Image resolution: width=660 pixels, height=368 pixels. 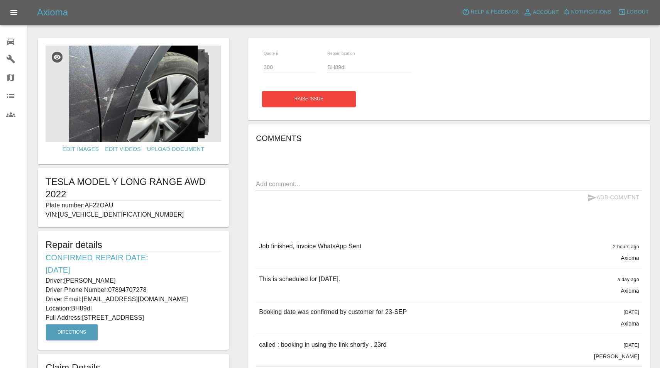 I want to click on p: Booking date was confirmed by customer for 23-SEP, so click(x=333, y=312).